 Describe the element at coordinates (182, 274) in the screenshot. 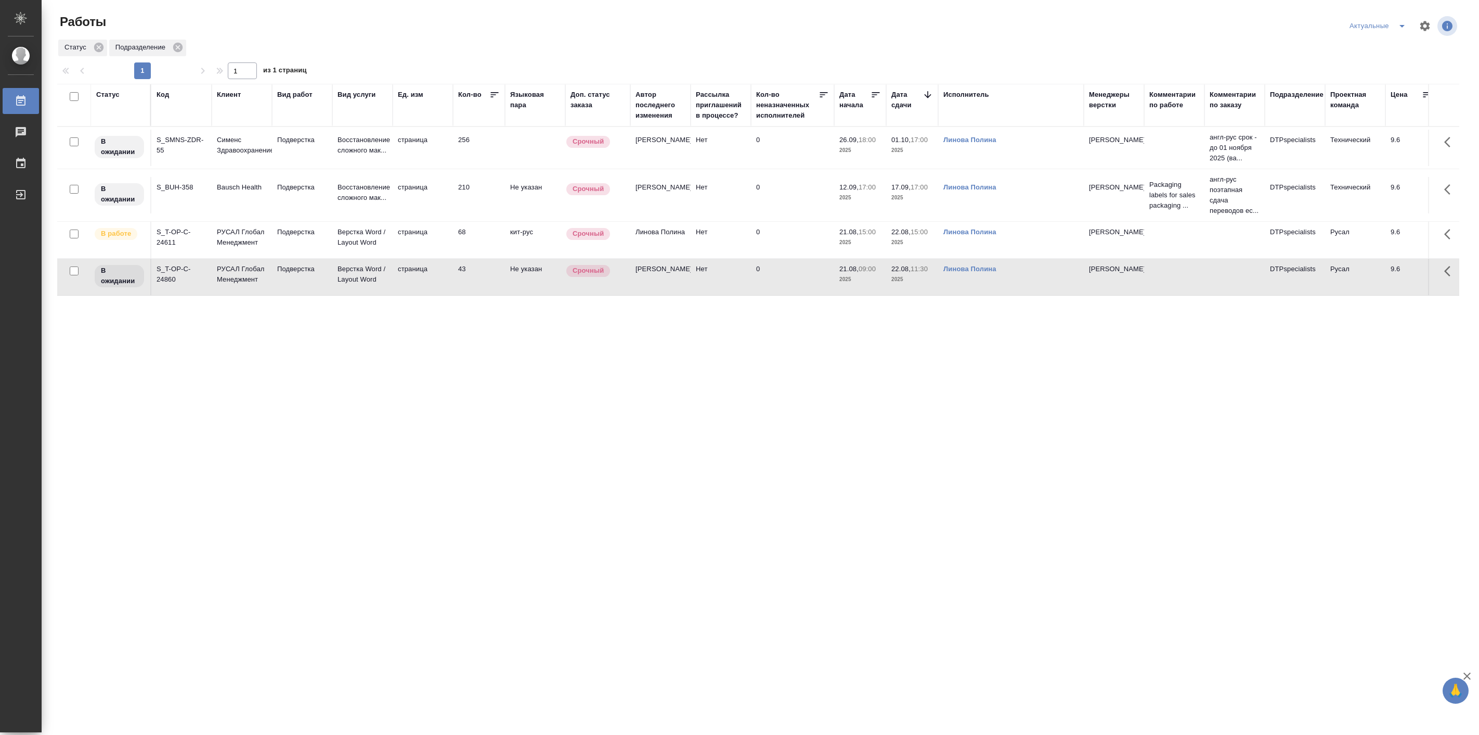

I see `div: S_T-OP-C-24860` at that location.